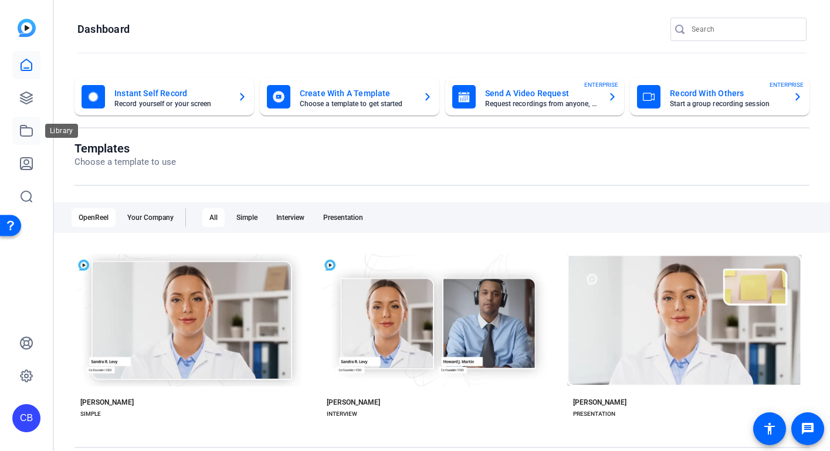 The image size is (830, 451). Describe the element at coordinates (171, 93) in the screenshot. I see `mat-card-title: Instant Self Record` at that location.